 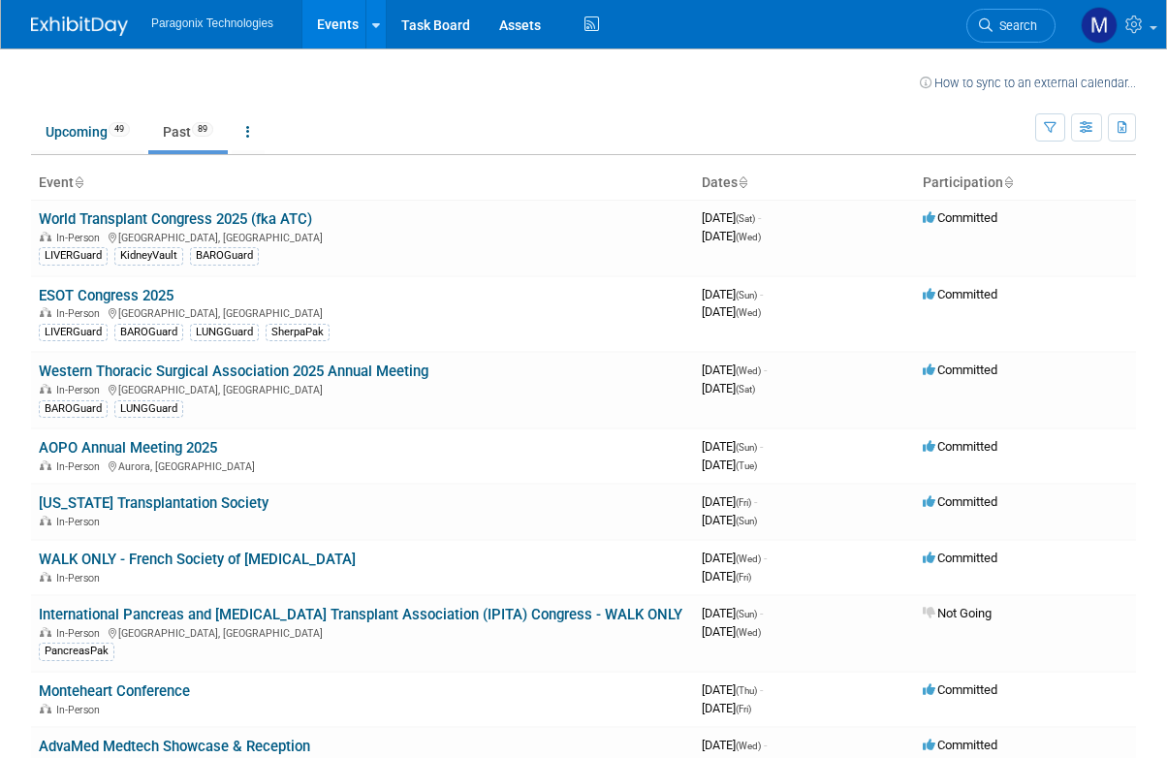 What do you see at coordinates (106, 296) in the screenshot?
I see `a: ESOT Congress 2025` at bounding box center [106, 296].